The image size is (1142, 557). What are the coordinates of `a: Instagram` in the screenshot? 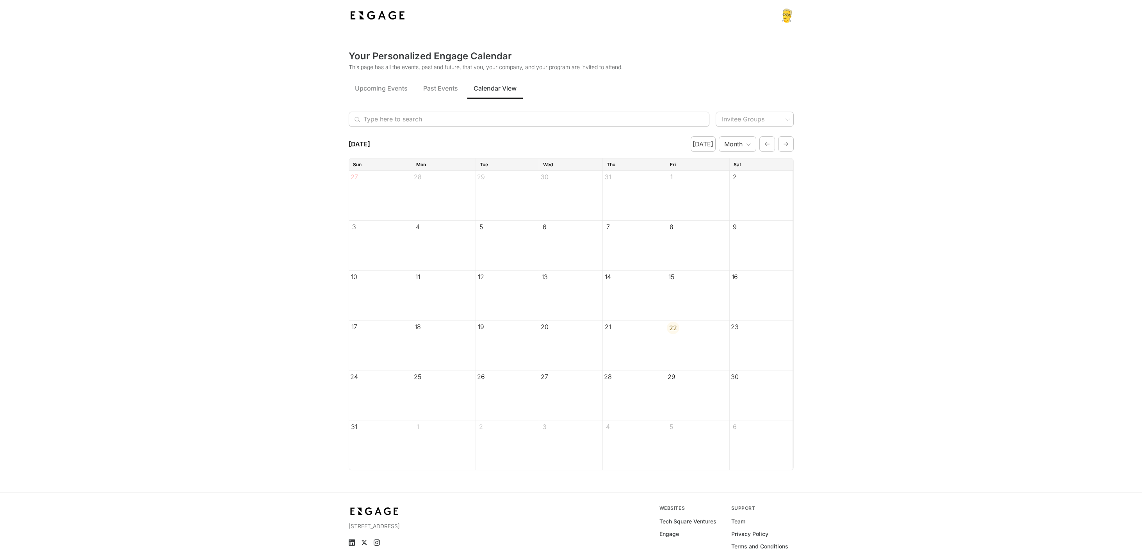 It's located at (377, 543).